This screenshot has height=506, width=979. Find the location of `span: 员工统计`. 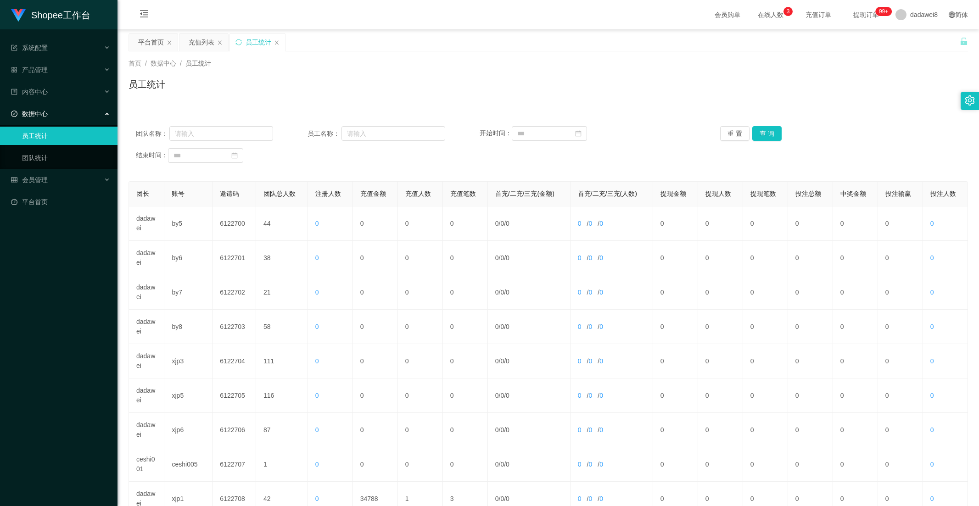

span: 员工统计 is located at coordinates (198, 63).